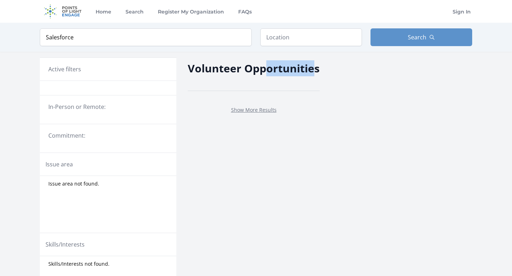  What do you see at coordinates (74, 184) in the screenshot?
I see `span: Issue area not found.` at bounding box center [74, 184].